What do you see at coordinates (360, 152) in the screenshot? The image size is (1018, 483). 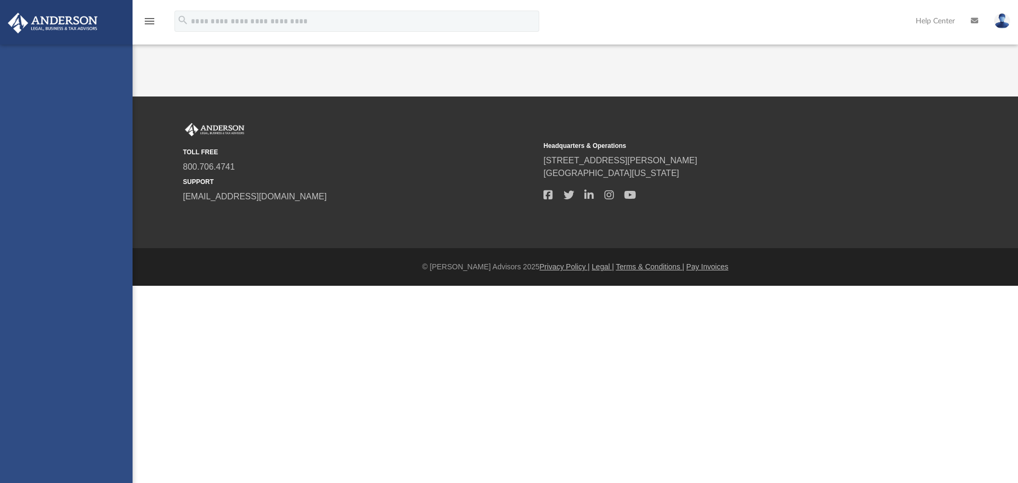 I see `small: TOLL FREE` at bounding box center [360, 152].